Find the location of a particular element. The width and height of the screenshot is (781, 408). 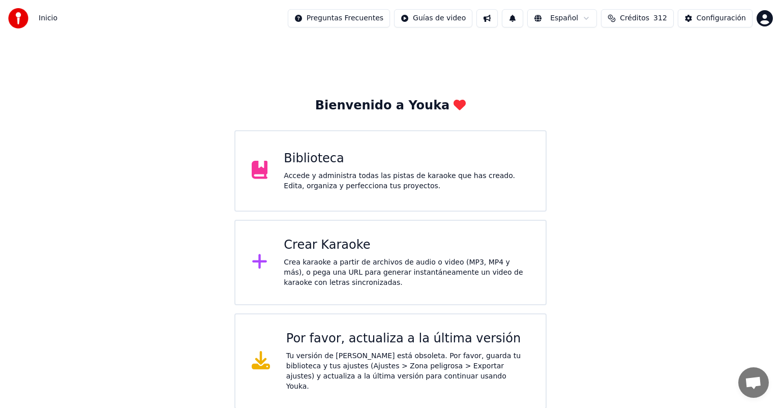

div: Configuración is located at coordinates (721, 18).